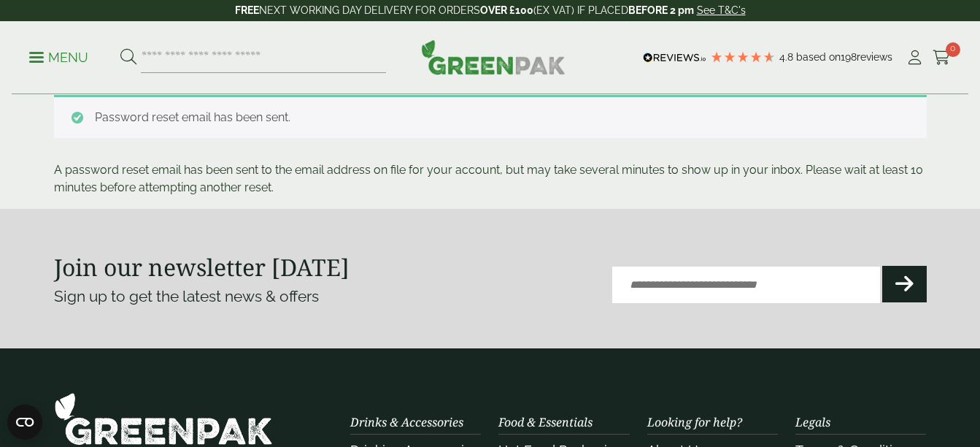  Describe the element at coordinates (788, 57) in the screenshot. I see `span: 4.8` at that location.